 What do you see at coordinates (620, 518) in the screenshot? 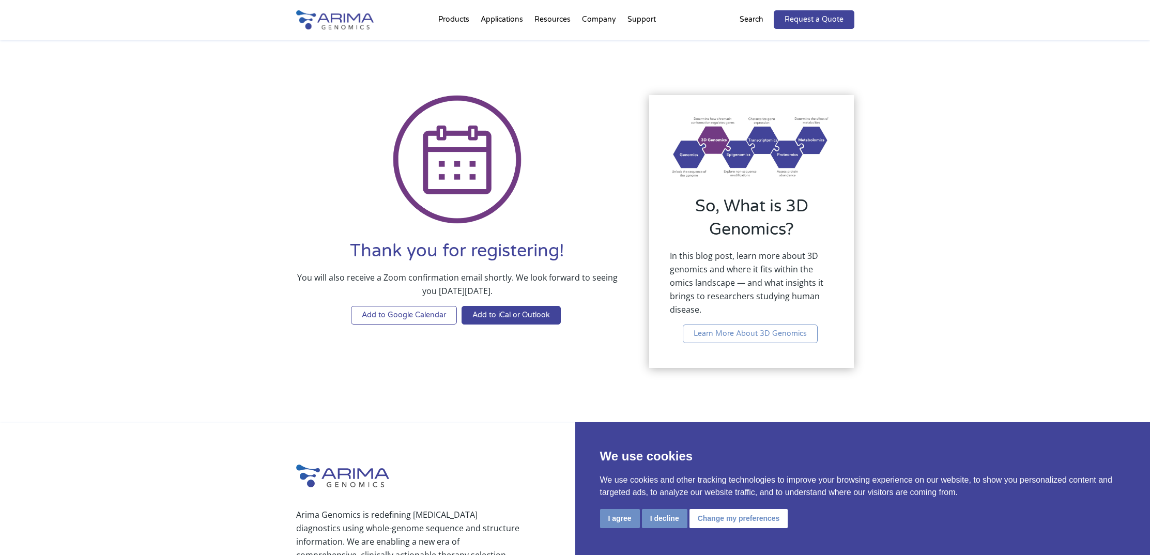
I see `button: I agree` at bounding box center [620, 518].